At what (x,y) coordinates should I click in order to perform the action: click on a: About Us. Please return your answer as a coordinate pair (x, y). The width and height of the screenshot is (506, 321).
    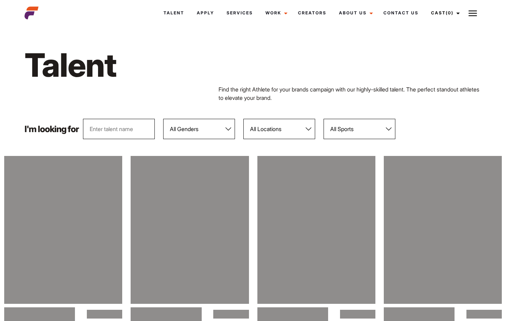
    Looking at the image, I should click on (354, 13).